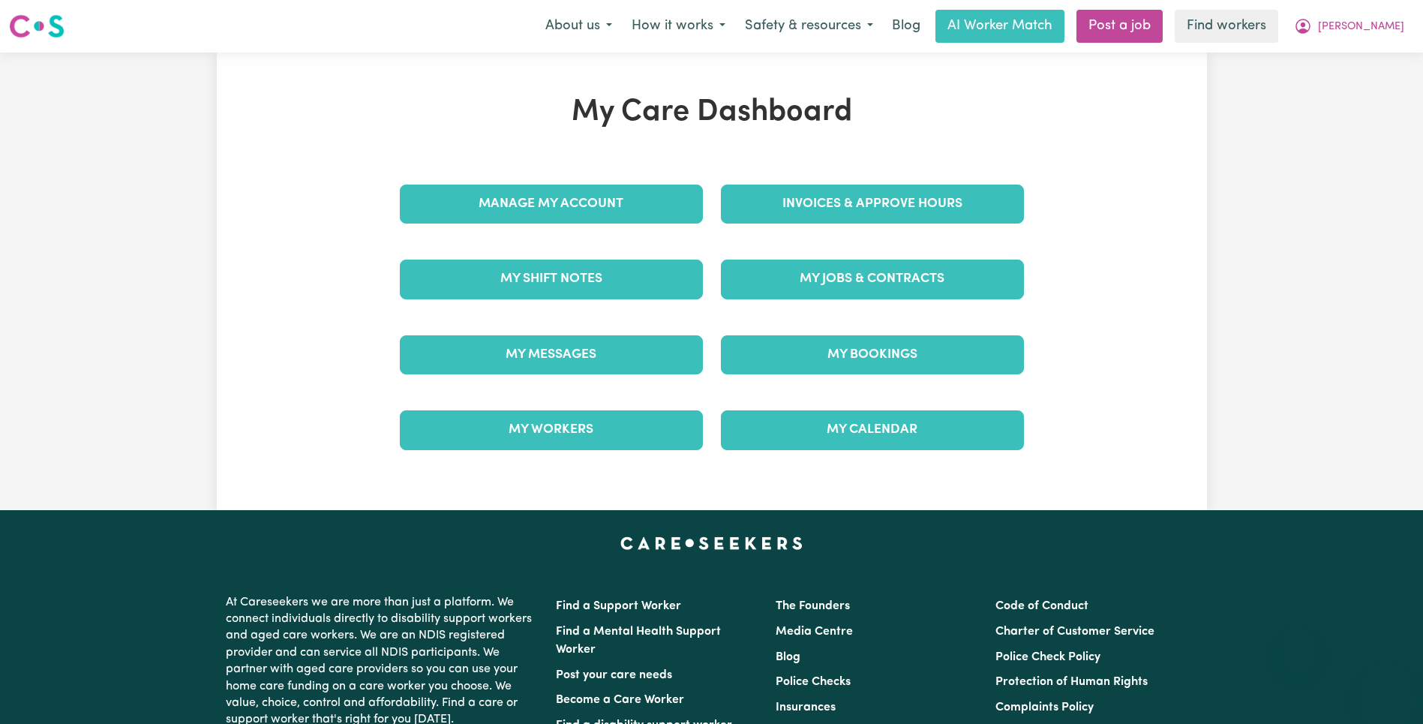  What do you see at coordinates (872, 279) in the screenshot?
I see `a: My Jobs & Contracts` at bounding box center [872, 279].